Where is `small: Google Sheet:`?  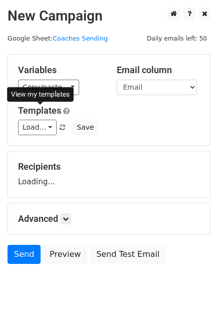
small: Google Sheet: is located at coordinates (58, 38).